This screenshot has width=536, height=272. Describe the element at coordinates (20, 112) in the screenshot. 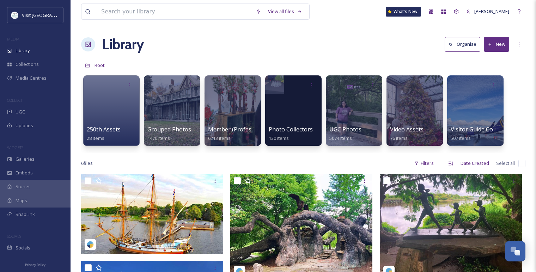

I see `span: UGC` at that location.